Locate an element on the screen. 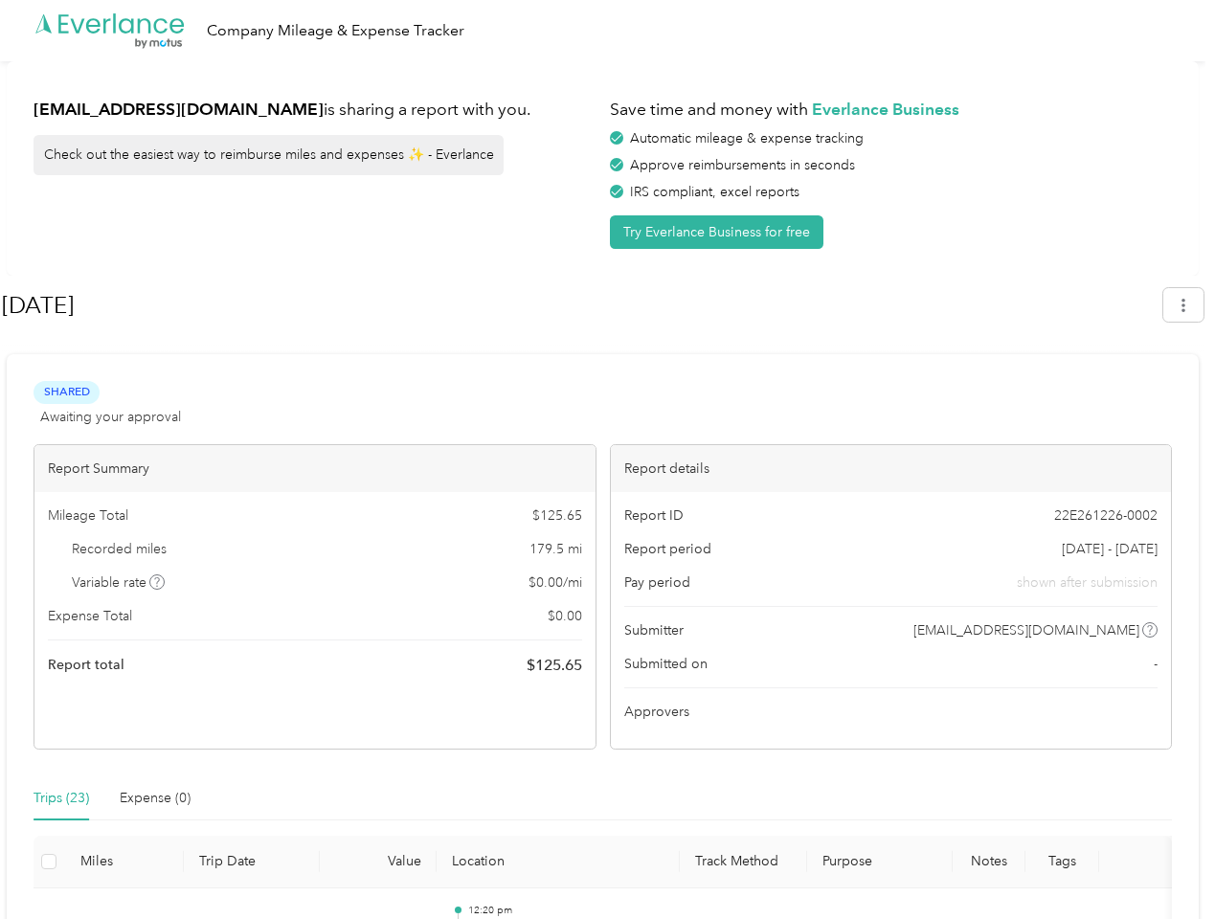 The width and height of the screenshot is (1215, 919). span: Approve reimbursements in seconds is located at coordinates (742, 165).